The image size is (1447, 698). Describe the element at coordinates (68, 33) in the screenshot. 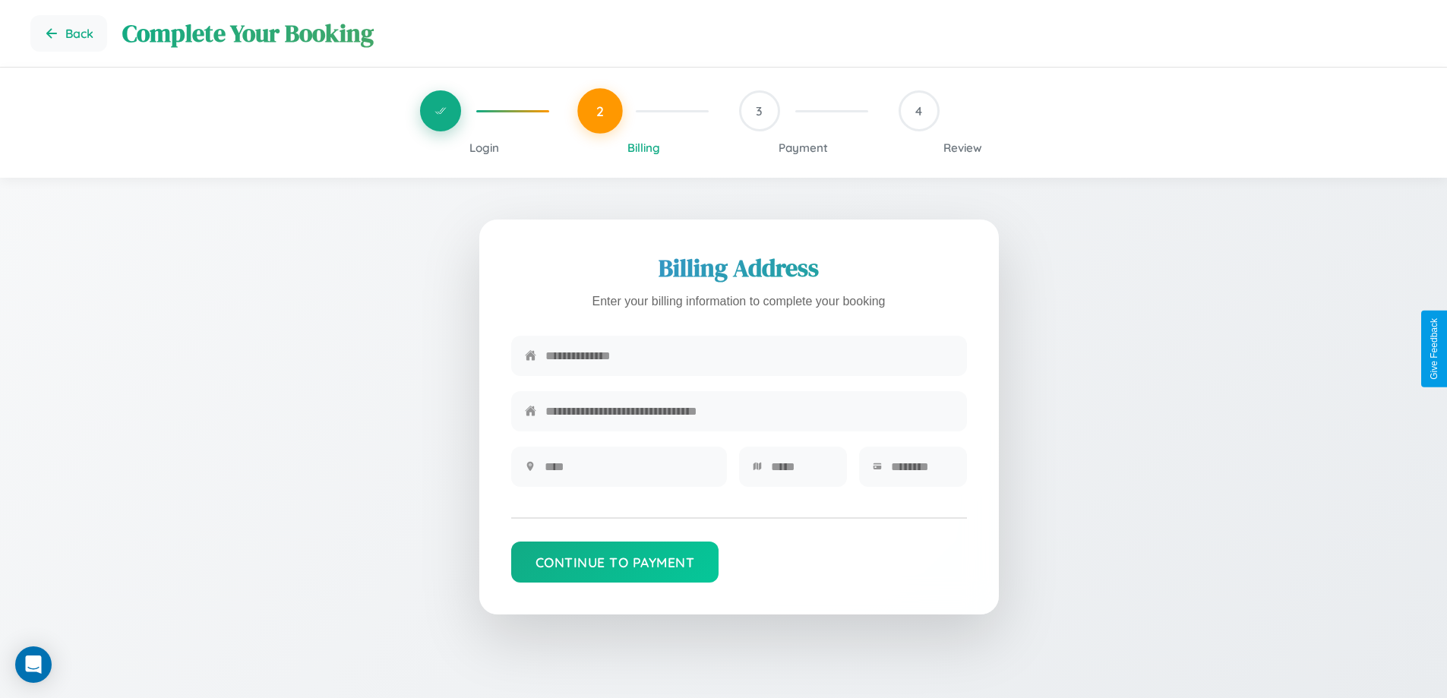

I see `button: Go back` at that location.